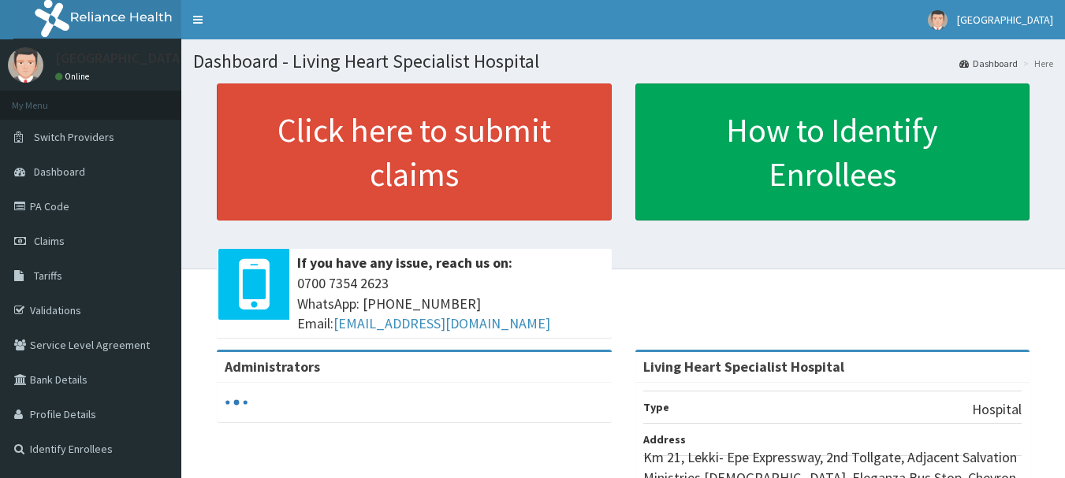 Image resolution: width=1065 pixels, height=478 pixels. Describe the element at coordinates (272, 366) in the screenshot. I see `b: Administrators` at that location.